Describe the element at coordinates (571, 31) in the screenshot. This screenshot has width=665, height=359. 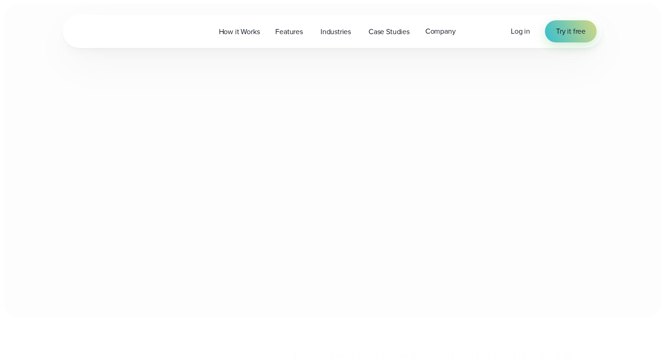
I see `a: Try it free` at that location.